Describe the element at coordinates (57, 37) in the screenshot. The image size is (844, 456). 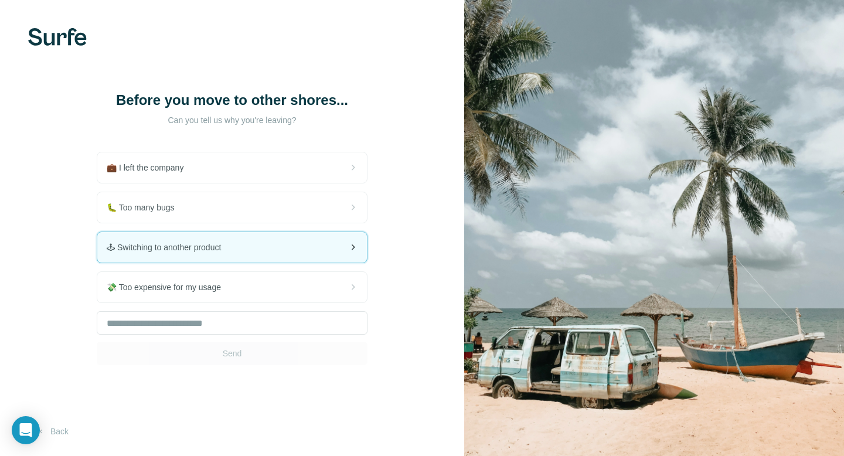
I see `img: Surfe's logo` at that location.